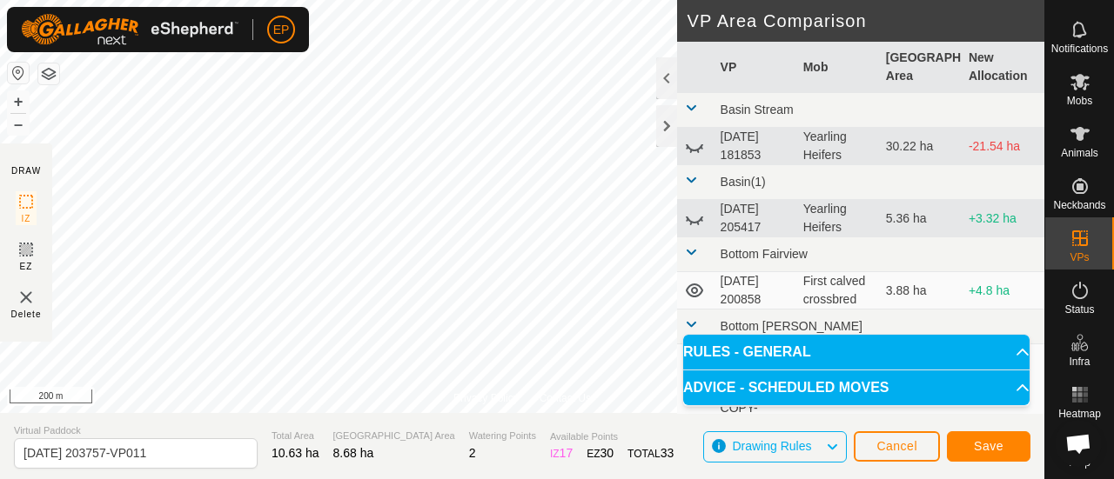 This screenshot has height=479, width=1114. I want to click on th: VP, so click(754, 67).